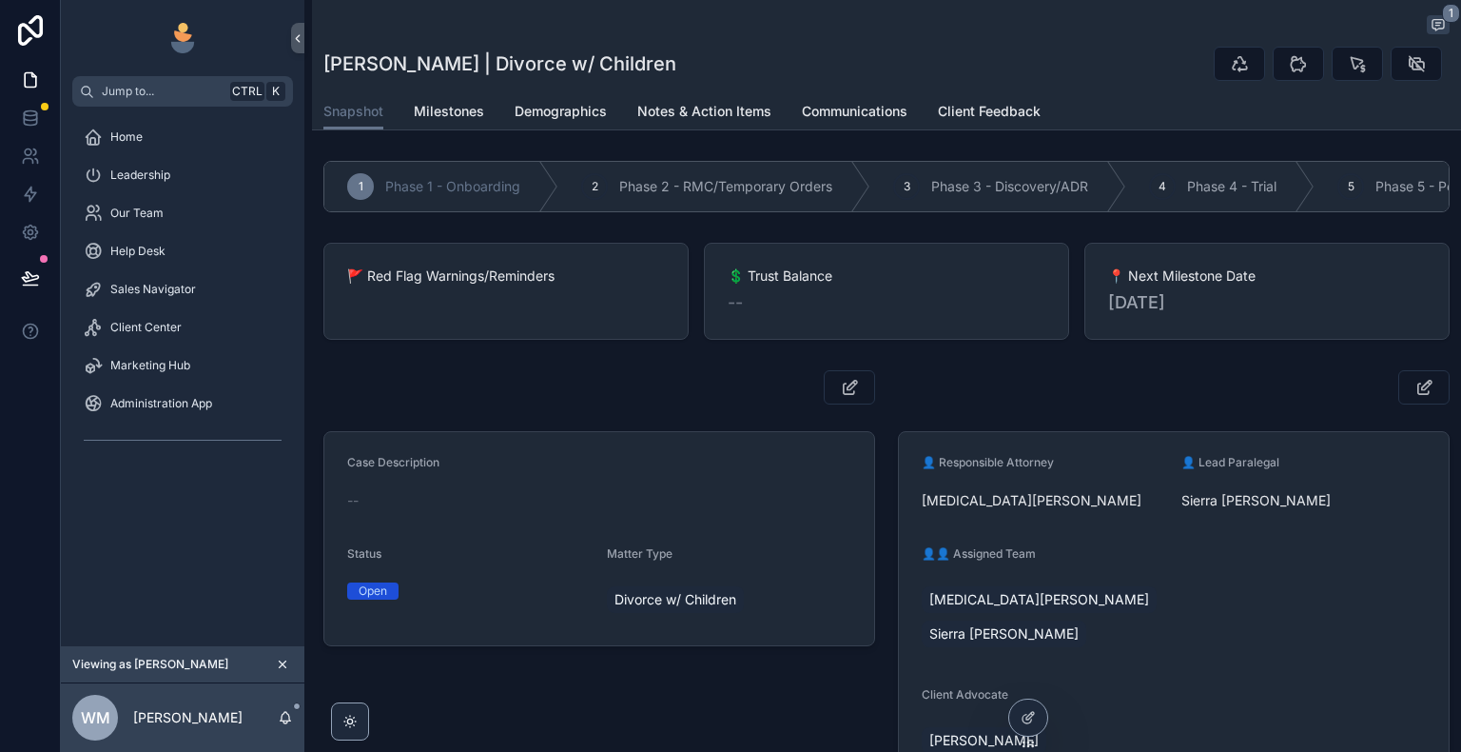 This screenshot has height=752, width=1461. Describe the element at coordinates (153, 289) in the screenshot. I see `span: Sales Navigator` at that location.